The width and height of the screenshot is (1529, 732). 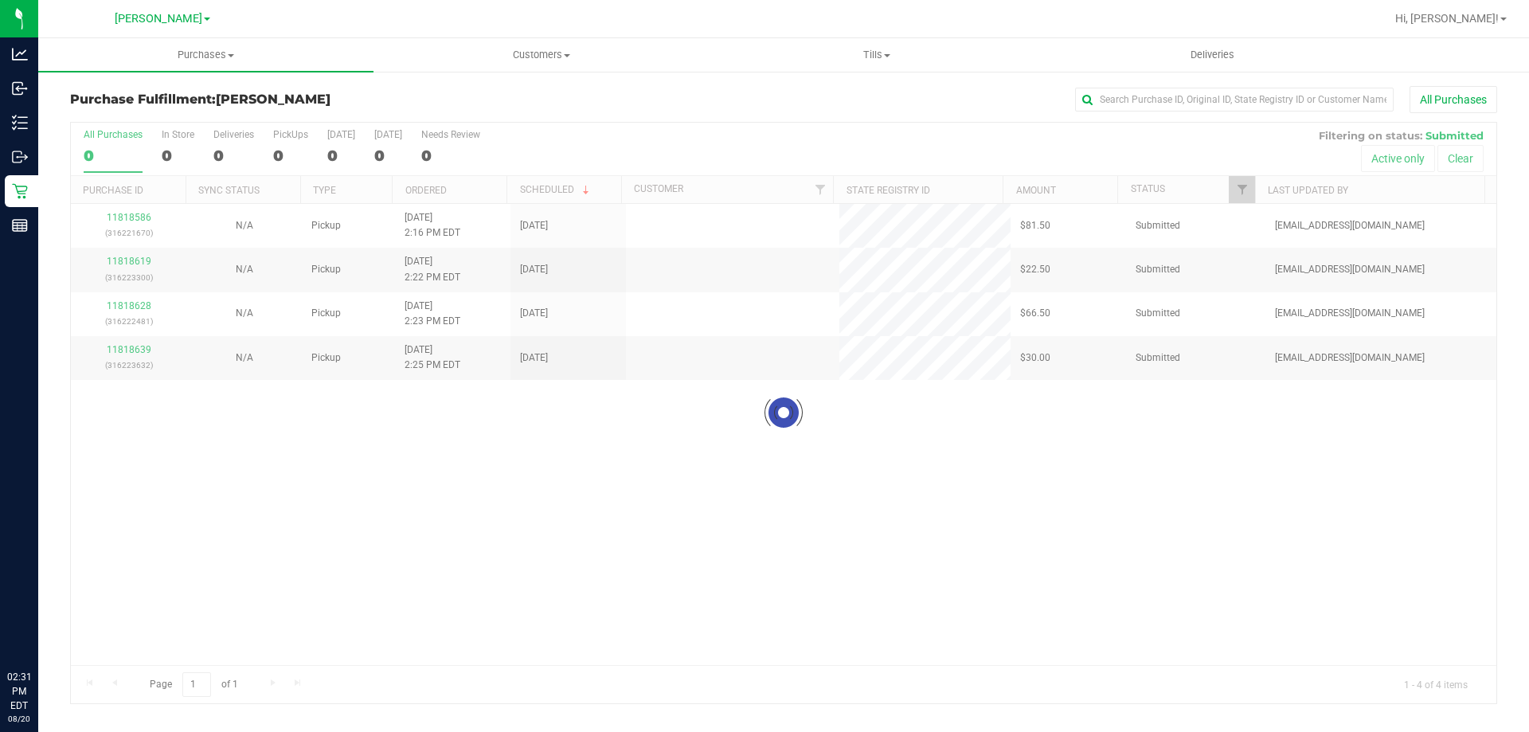 I want to click on h3: Purchase Fulfillment:, so click(x=307, y=100).